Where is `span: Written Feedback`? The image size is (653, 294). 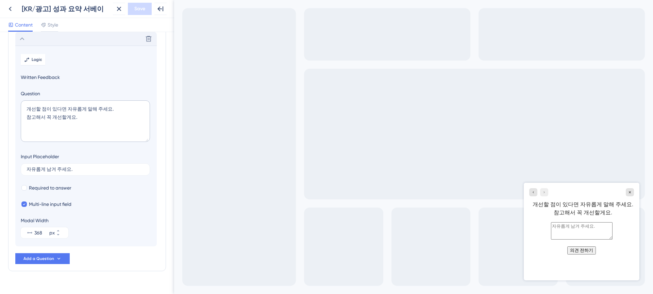 span: Written Feedback is located at coordinates (86, 77).